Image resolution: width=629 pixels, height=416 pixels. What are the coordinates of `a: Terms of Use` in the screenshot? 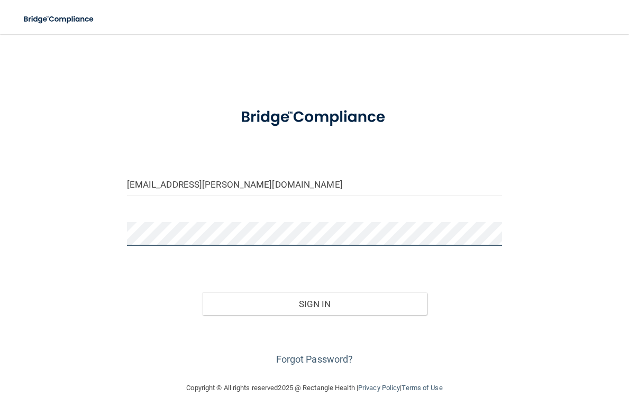 It's located at (421, 388).